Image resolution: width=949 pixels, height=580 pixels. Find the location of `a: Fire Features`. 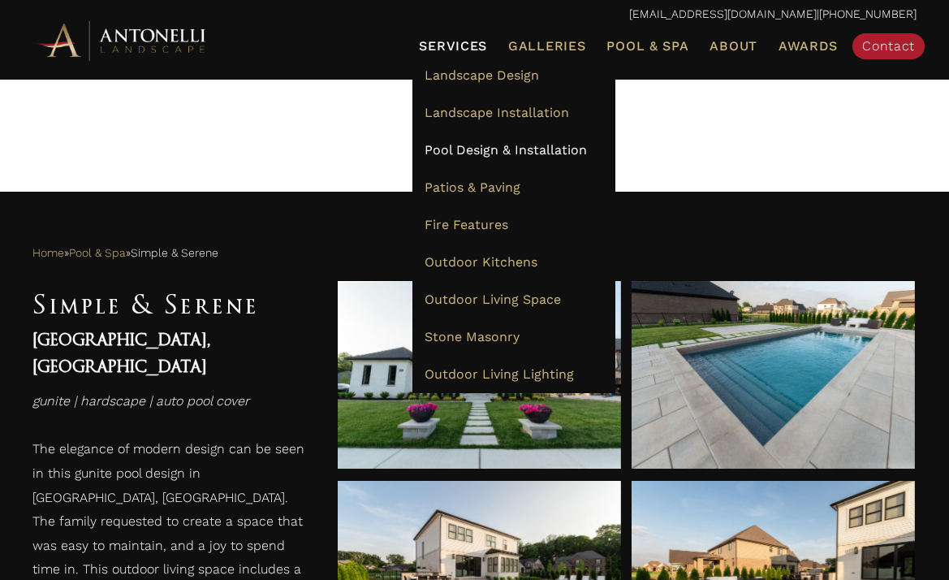

a: Fire Features is located at coordinates (514, 225).